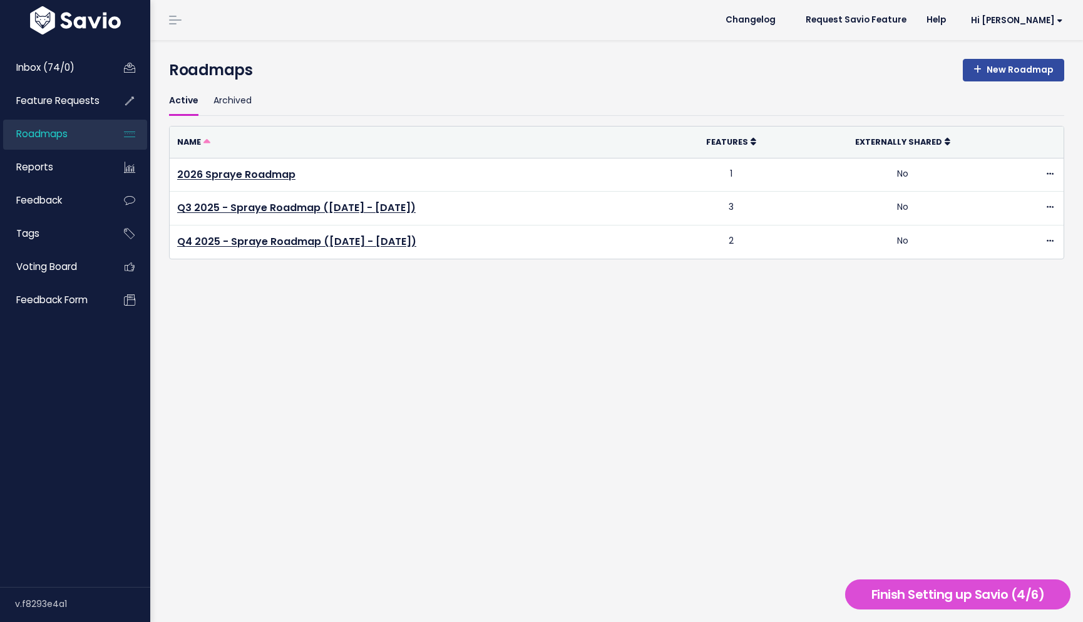 The height and width of the screenshot is (622, 1083). I want to click on span: Features, so click(727, 142).